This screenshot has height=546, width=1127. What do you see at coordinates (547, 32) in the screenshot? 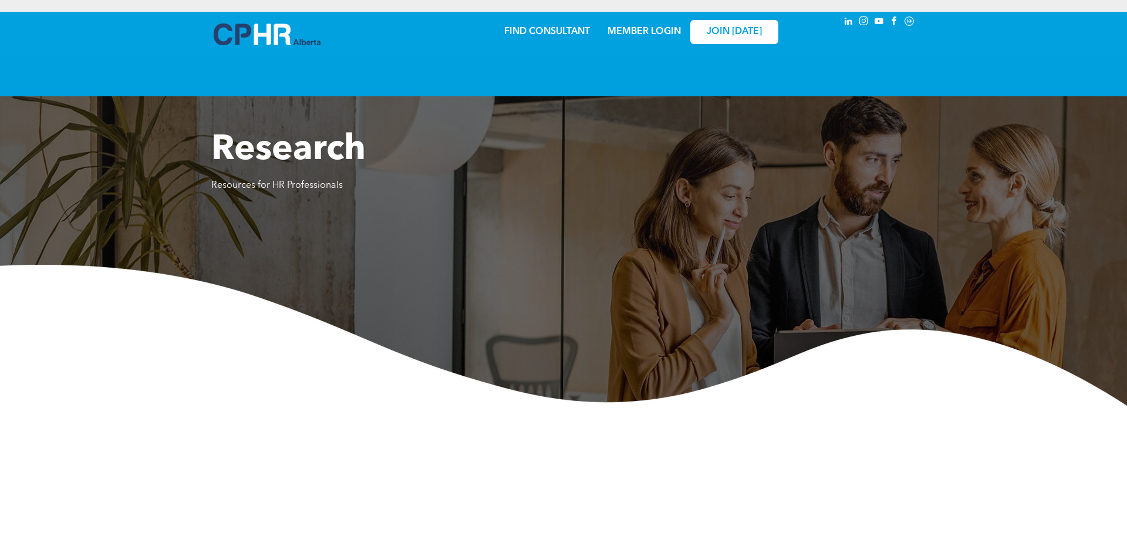
I see `a: FIND CONSULTANT` at bounding box center [547, 32].